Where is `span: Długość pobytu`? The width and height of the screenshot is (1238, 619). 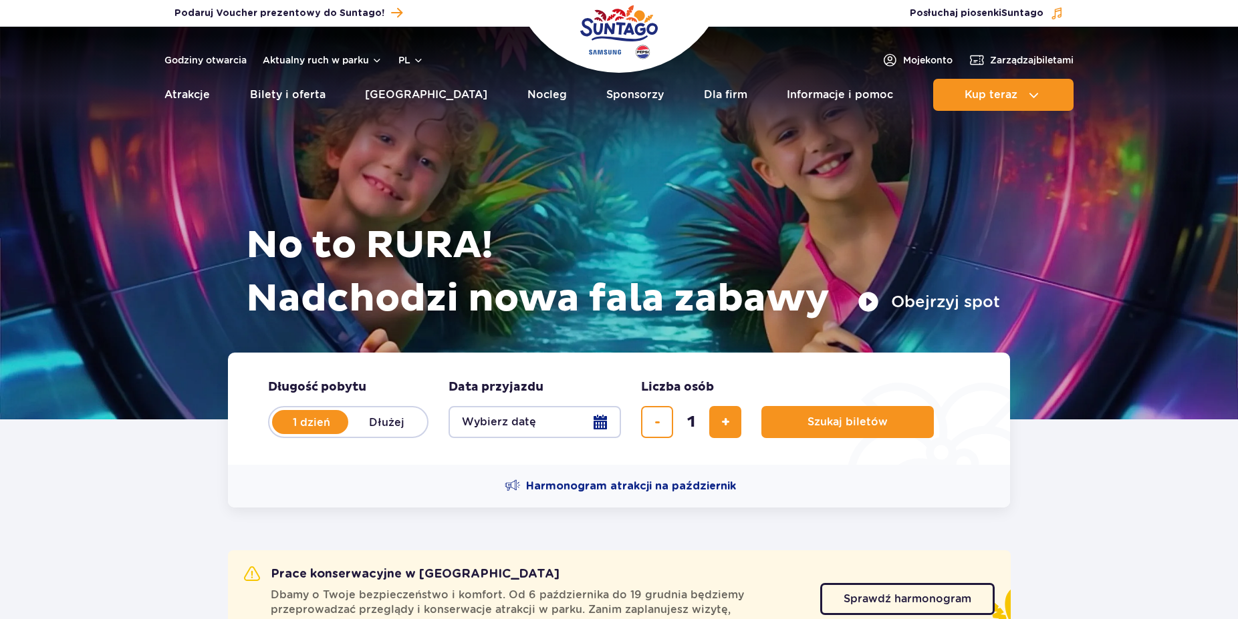 span: Długość pobytu is located at coordinates (317, 388).